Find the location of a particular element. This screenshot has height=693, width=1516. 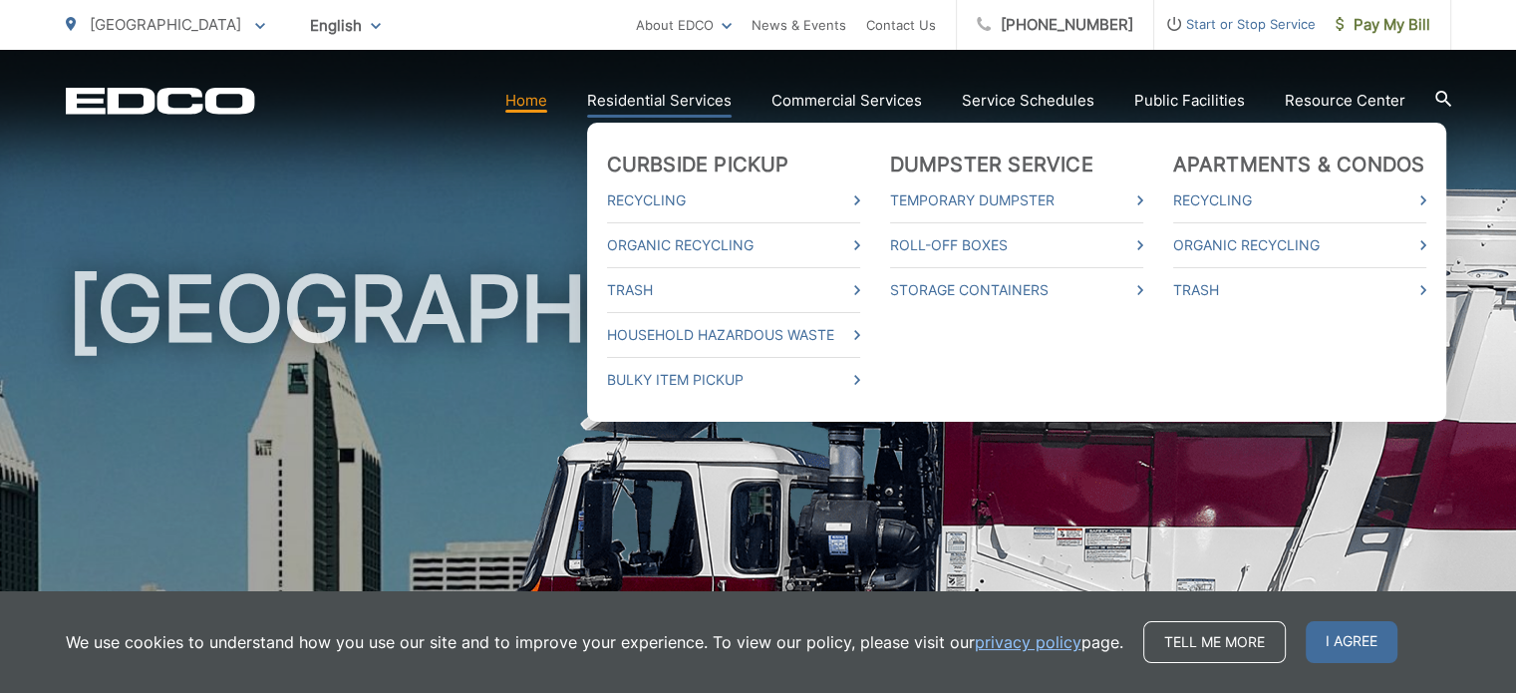

a: News & Events is located at coordinates (798, 25).